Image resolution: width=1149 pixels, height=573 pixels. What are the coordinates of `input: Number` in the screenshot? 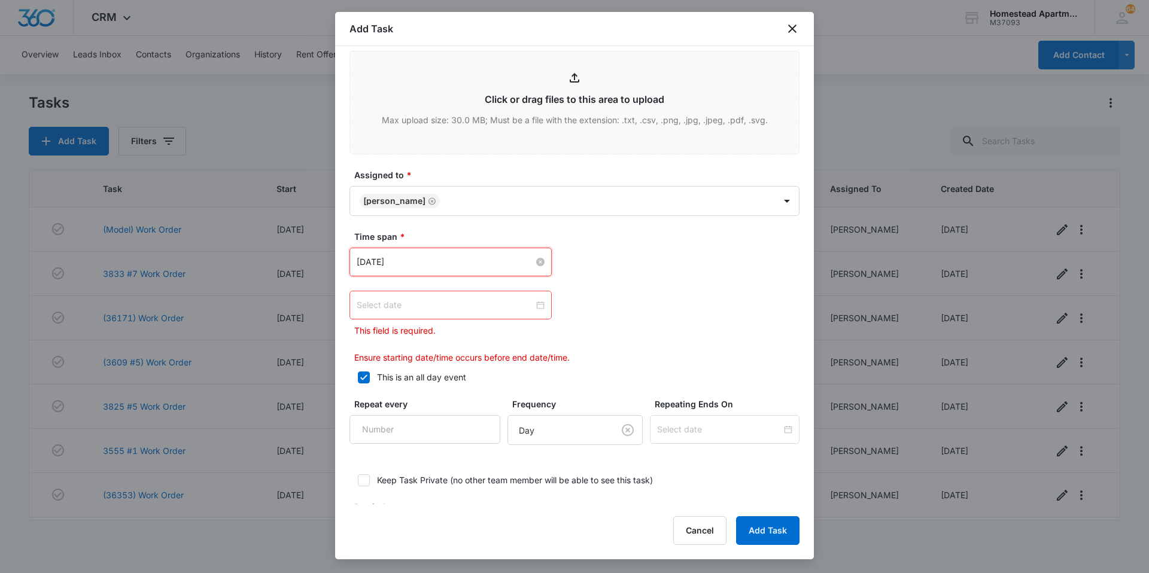 It's located at (425, 430).